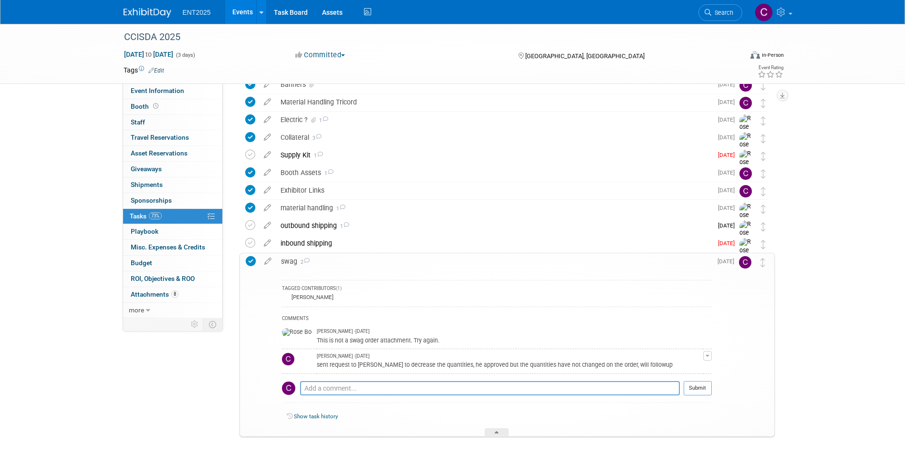 The width and height of the screenshot is (905, 455). Describe the element at coordinates (155, 106) in the screenshot. I see `span: Booth not reserved yet` at that location.